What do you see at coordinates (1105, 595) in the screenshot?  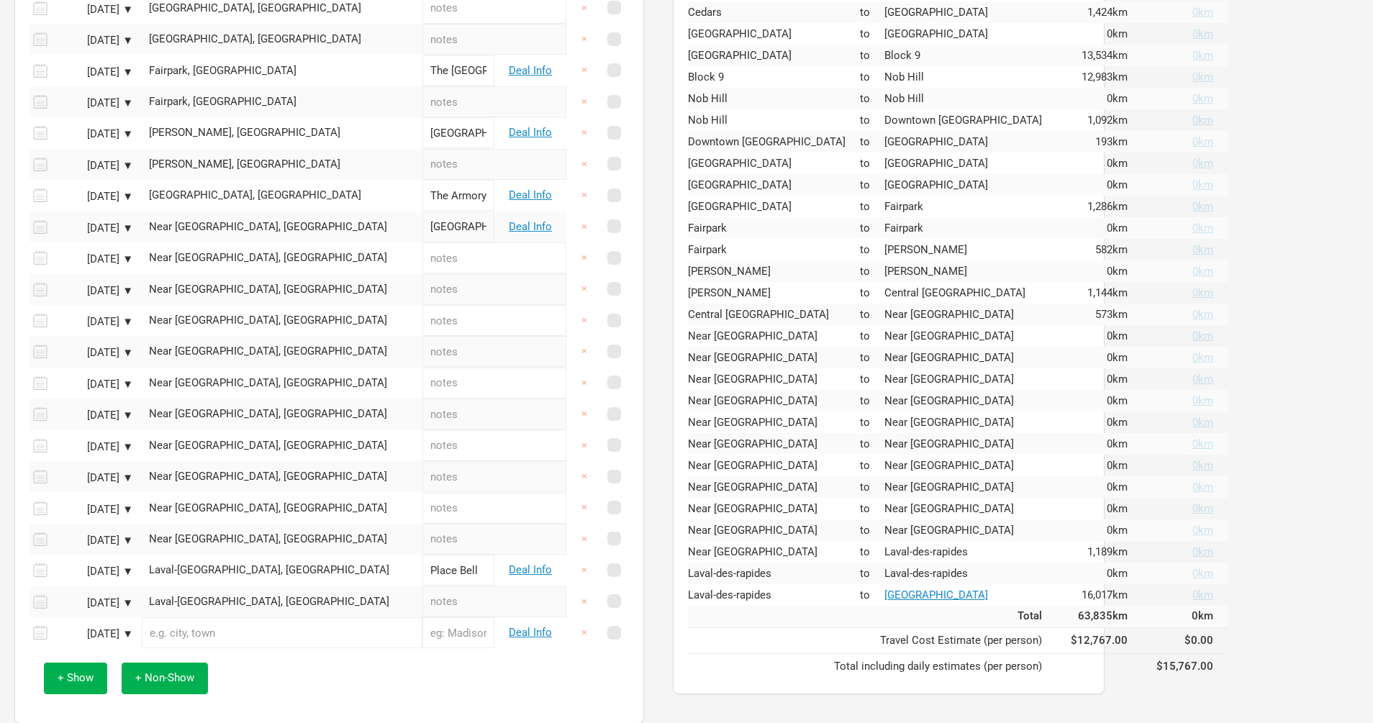 I see `span: 16,017km` at bounding box center [1105, 595].